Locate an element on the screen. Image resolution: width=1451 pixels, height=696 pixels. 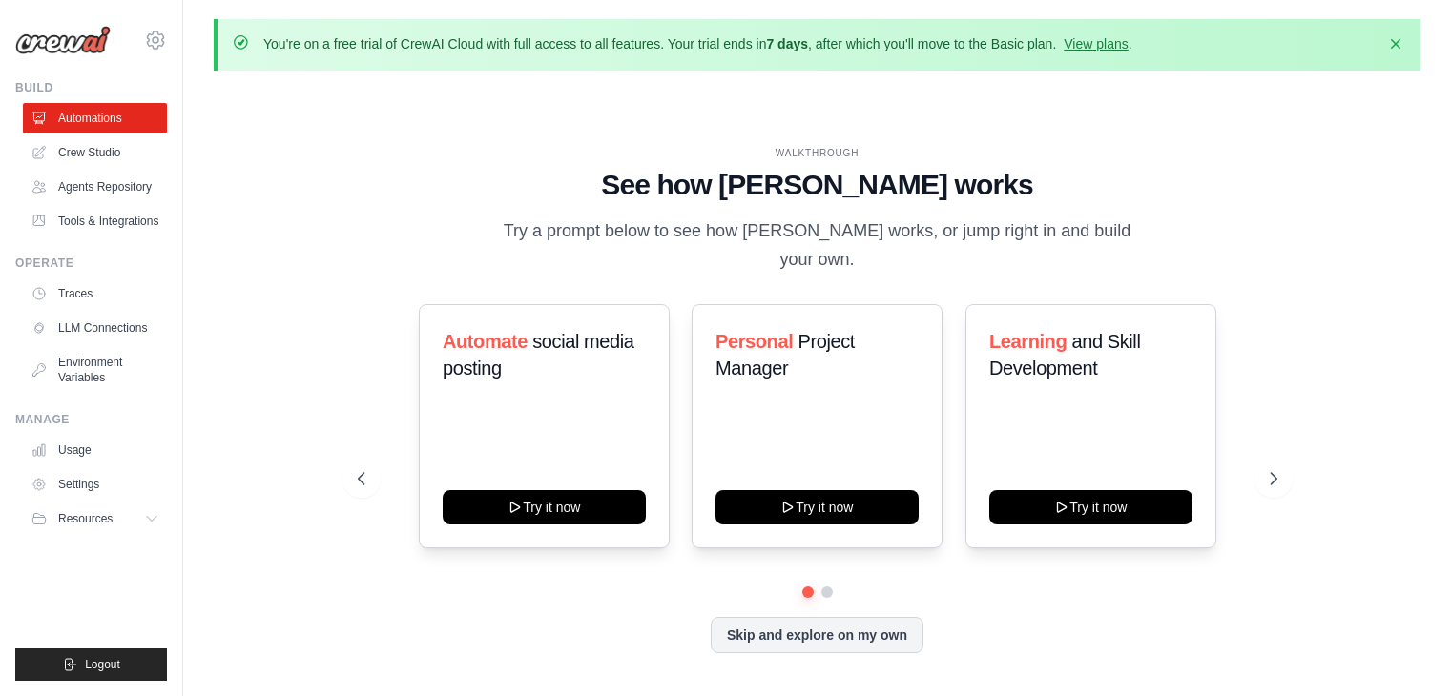
strong: 7 days is located at coordinates (787, 44).